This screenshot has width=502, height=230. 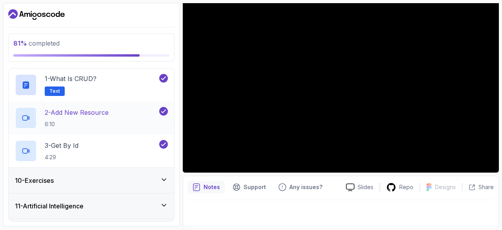 I want to click on button: 1-What is CRUD?Text, so click(x=91, y=85).